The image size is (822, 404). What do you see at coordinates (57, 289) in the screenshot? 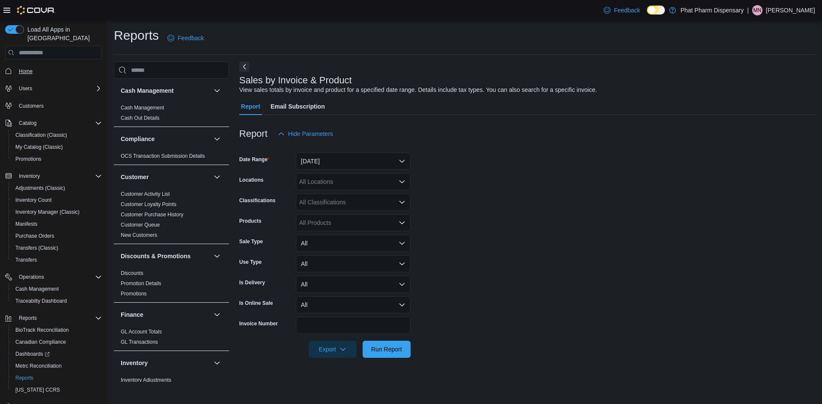
I see `span: Cash Management` at bounding box center [57, 289].